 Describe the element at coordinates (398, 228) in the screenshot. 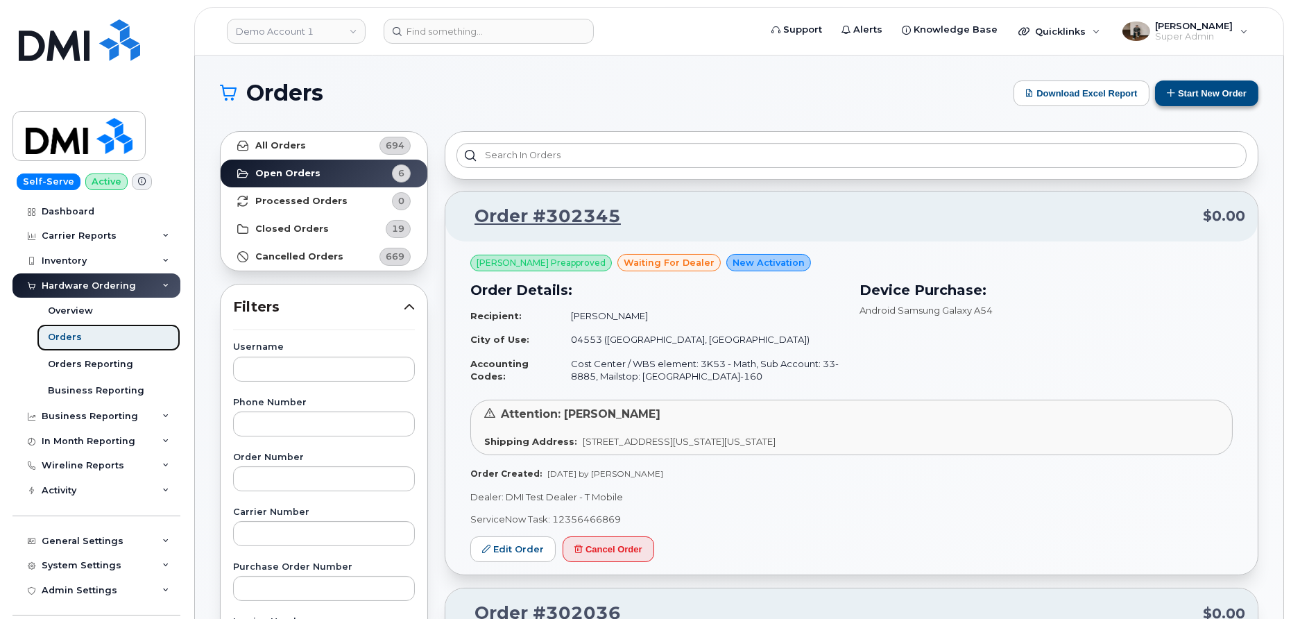

I see `span: 19` at that location.